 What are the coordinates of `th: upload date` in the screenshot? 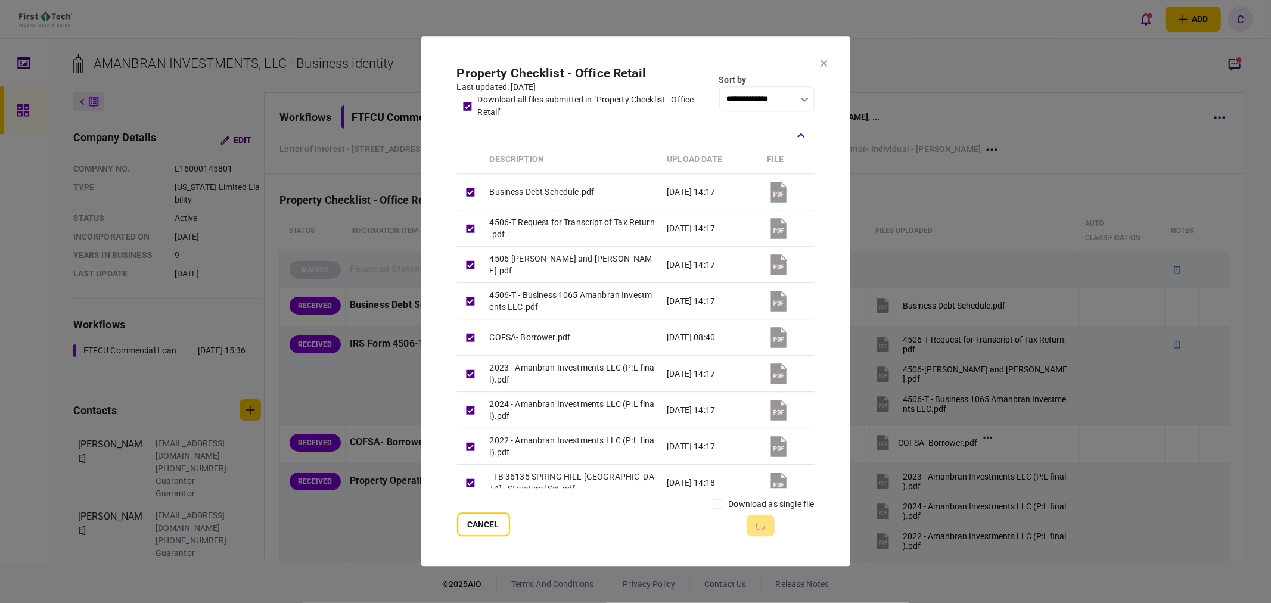 It's located at (711, 160).